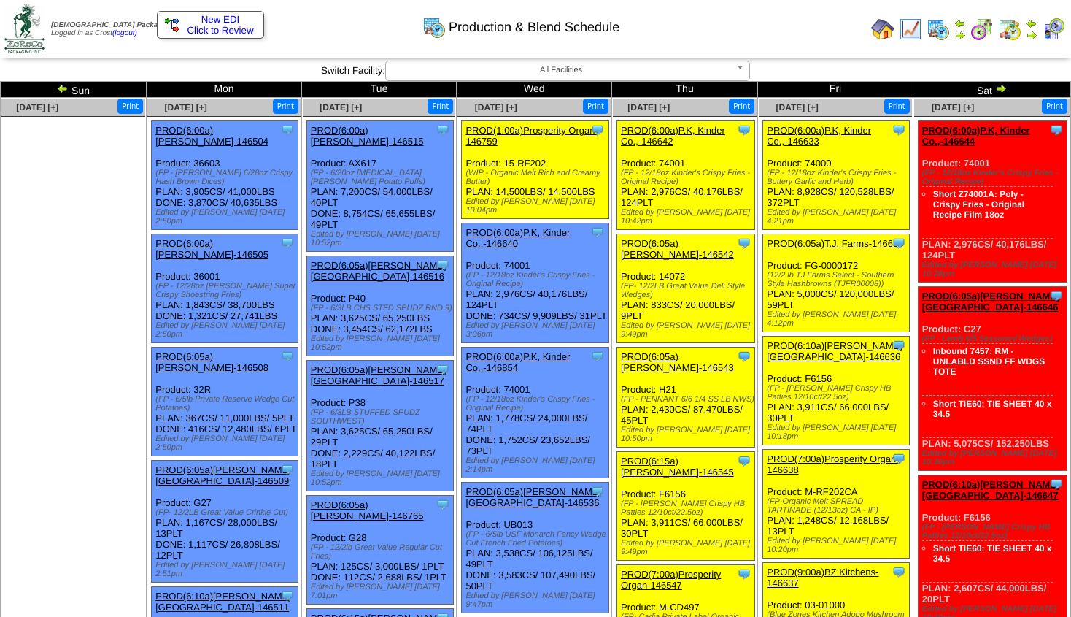 The image size is (1071, 617). I want to click on td: Wed, so click(534, 90).